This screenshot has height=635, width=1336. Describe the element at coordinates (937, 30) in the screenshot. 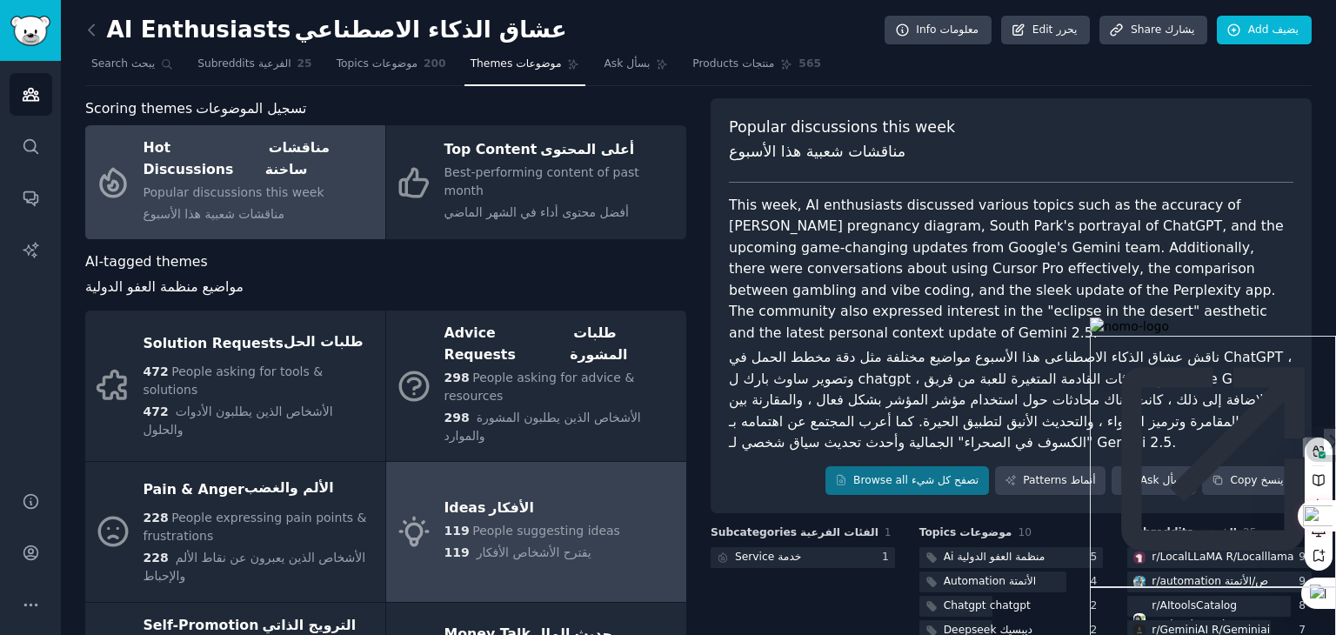

I see `a: Infoمعلومات` at that location.